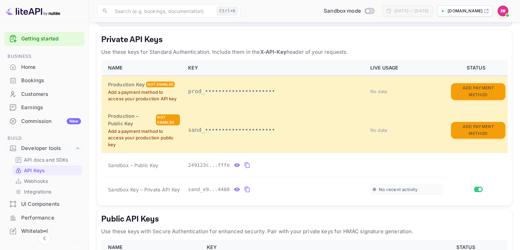  What do you see at coordinates (143, 68) in the screenshot?
I see `th: NAME` at bounding box center [143, 68].